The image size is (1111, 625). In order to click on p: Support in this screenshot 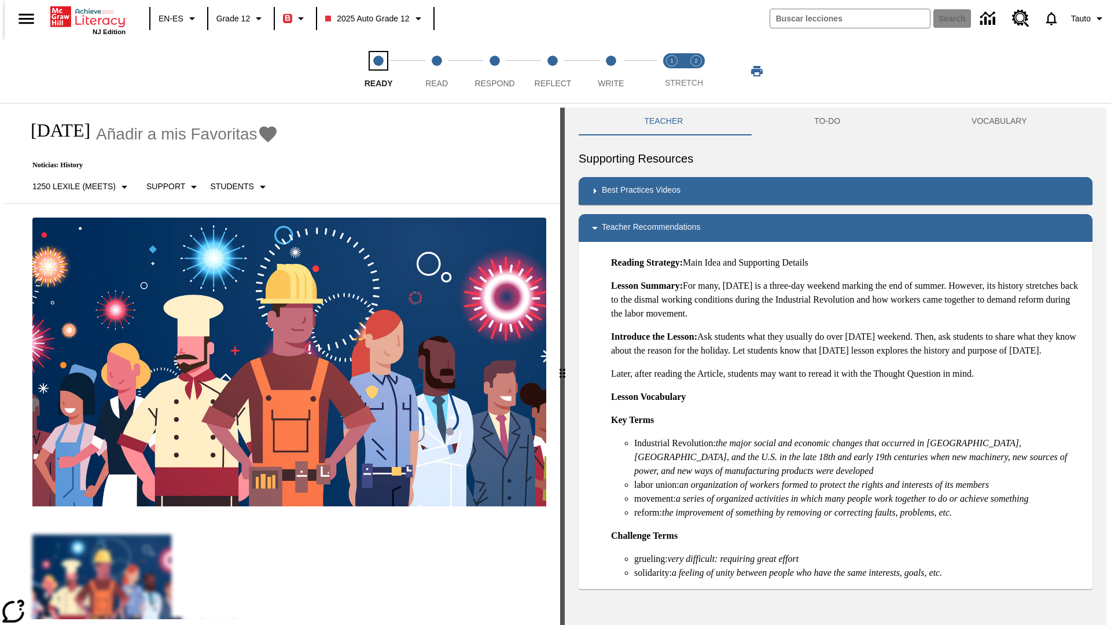, I will do `click(166, 186)`.